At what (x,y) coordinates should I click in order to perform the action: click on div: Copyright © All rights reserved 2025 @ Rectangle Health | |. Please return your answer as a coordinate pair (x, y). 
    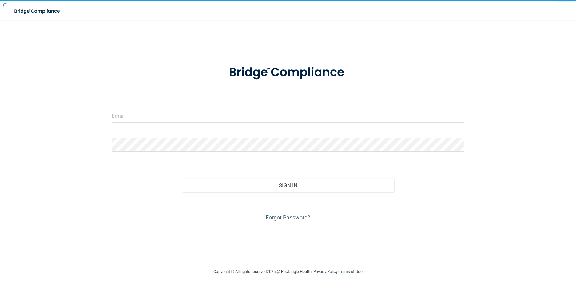
    Looking at the image, I should click on (288, 272).